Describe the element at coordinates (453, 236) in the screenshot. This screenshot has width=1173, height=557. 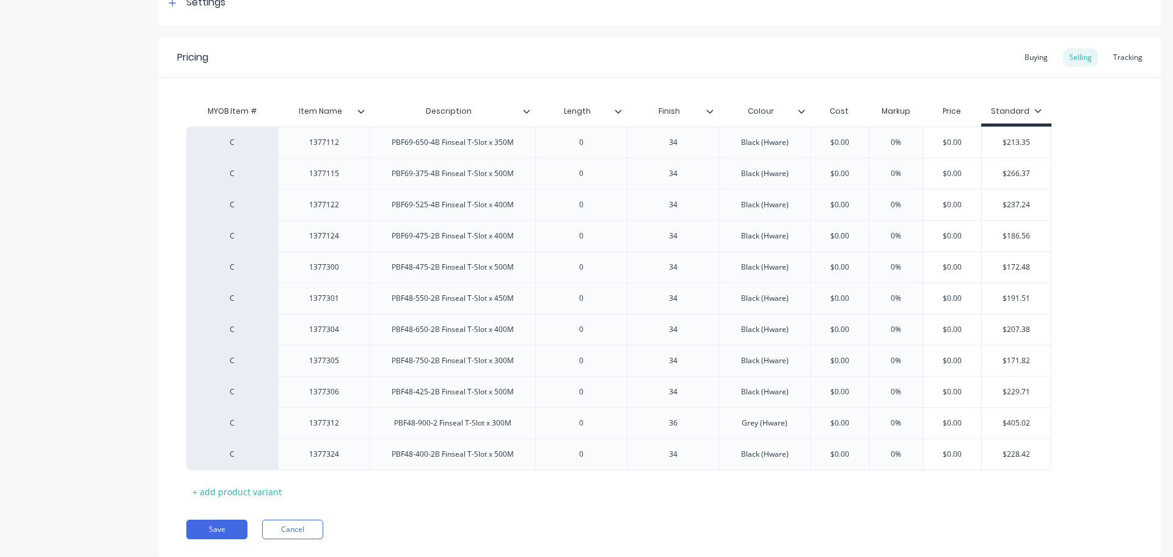
I see `div: PBF69-475-2B Finseal T-Slot x 400M` at that location.